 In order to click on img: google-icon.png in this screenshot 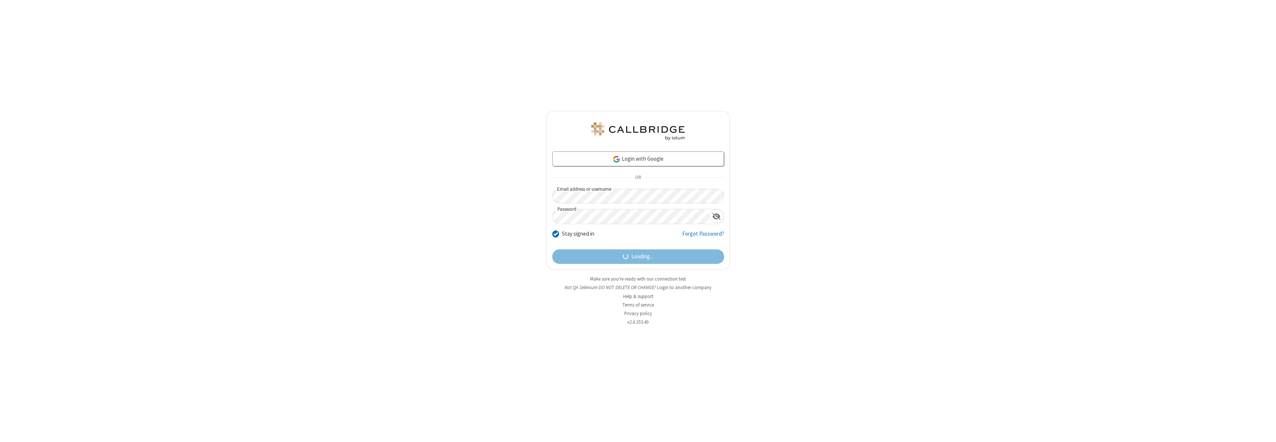, I will do `click(617, 159)`.